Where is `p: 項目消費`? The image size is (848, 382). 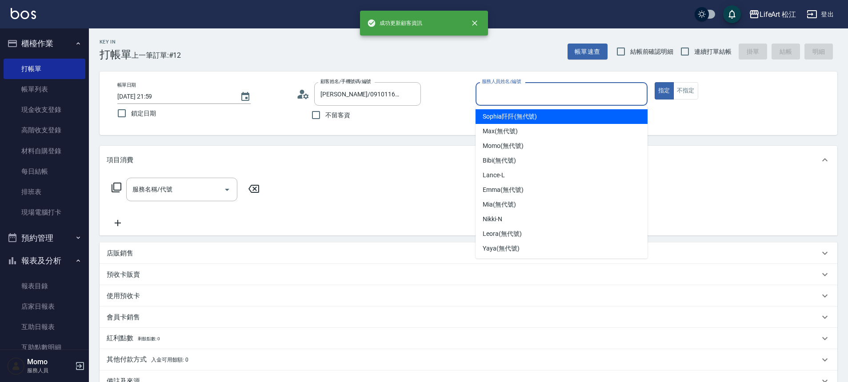 p: 項目消費 is located at coordinates (120, 160).